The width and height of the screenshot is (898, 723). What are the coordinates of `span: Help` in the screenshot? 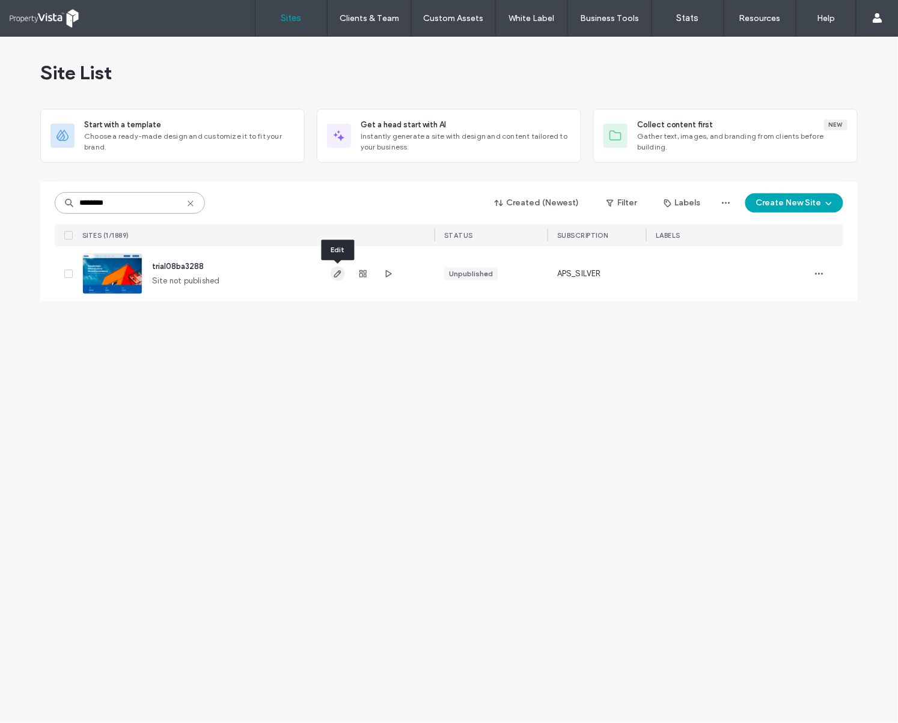 It's located at (39, 14).